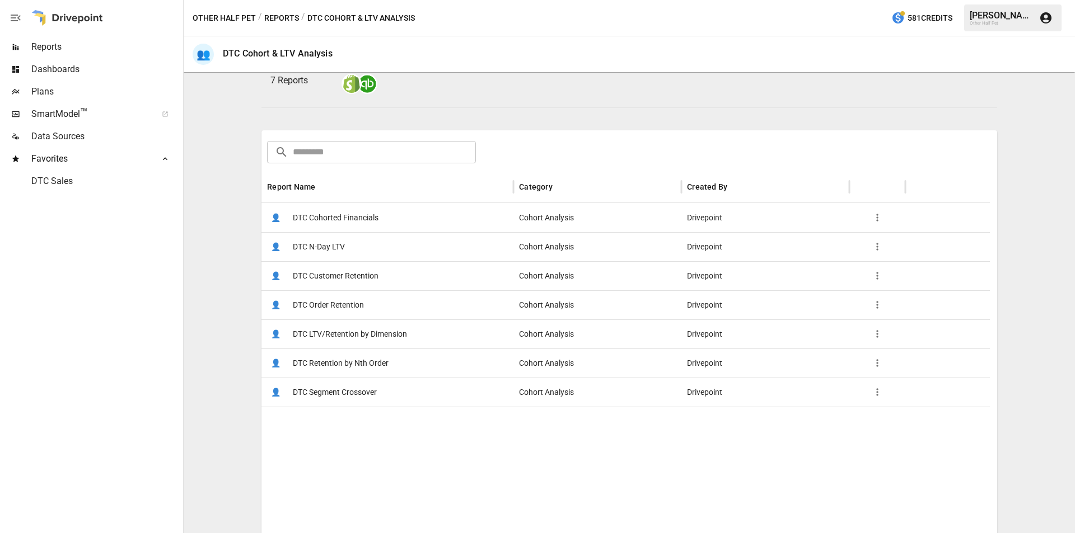 The width and height of the screenshot is (1075, 533). Describe the element at coordinates (367, 84) in the screenshot. I see `img: quickbooks` at that location.